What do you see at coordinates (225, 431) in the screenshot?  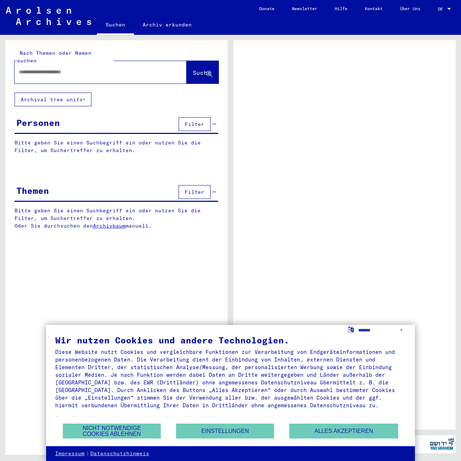 I see `button: Einstellungen` at bounding box center [225, 431].